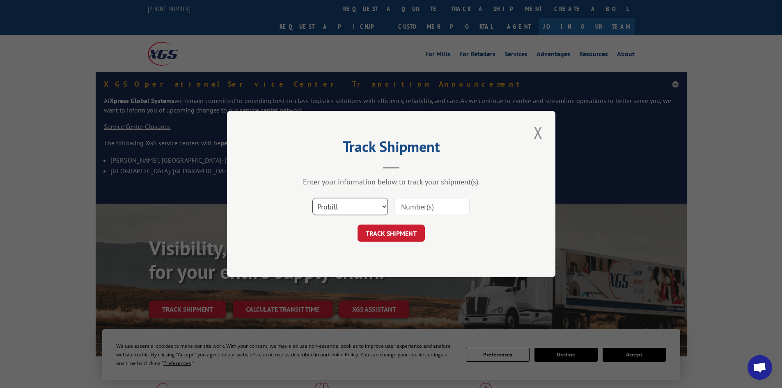 The height and width of the screenshot is (388, 782). I want to click on button: TRACK SHIPMENT, so click(391, 233).